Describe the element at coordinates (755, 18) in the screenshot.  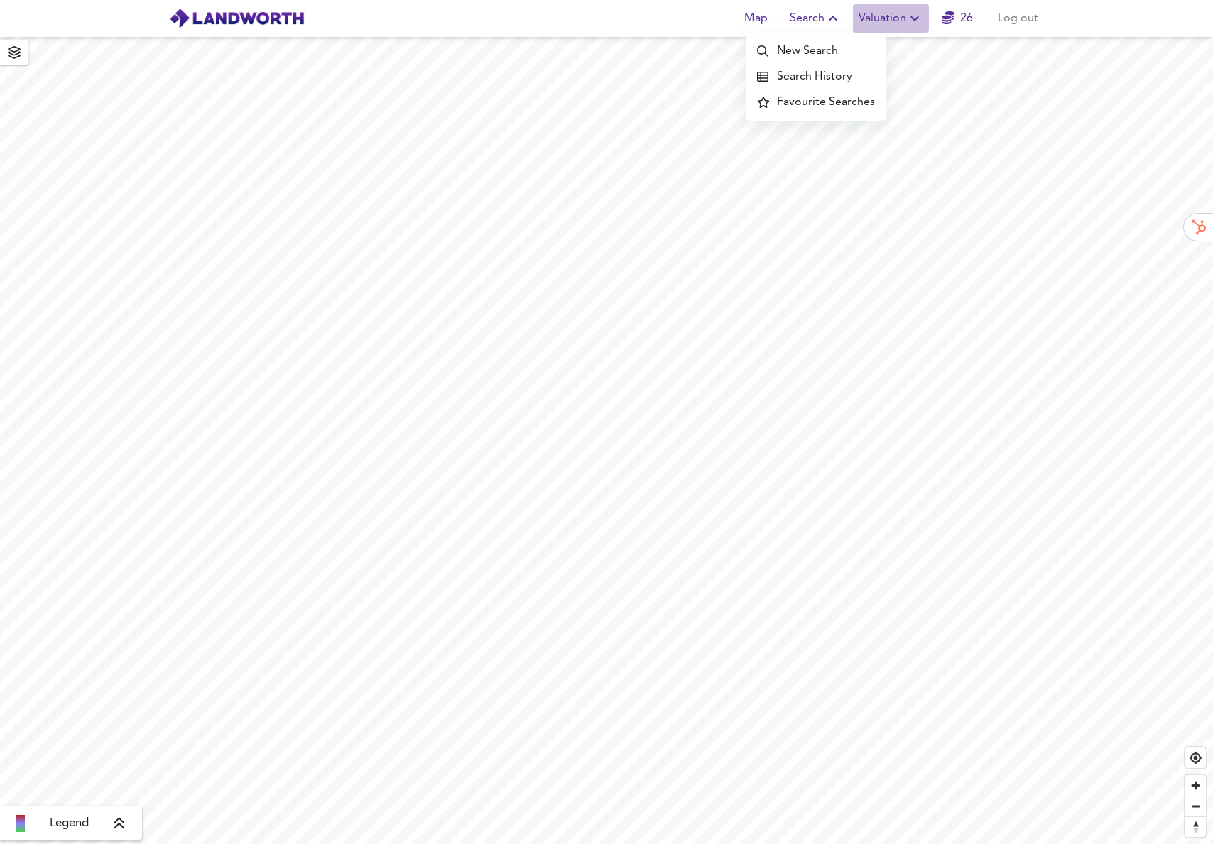
I see `span: Map` at that location.